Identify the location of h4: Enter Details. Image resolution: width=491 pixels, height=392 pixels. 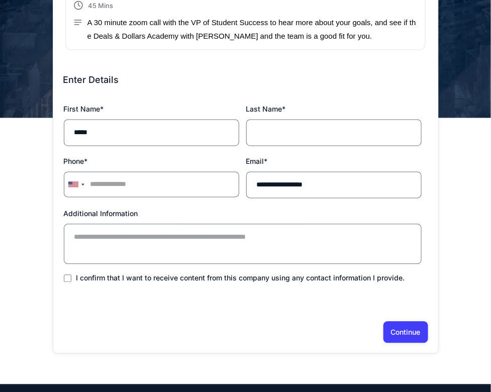
(246, 80).